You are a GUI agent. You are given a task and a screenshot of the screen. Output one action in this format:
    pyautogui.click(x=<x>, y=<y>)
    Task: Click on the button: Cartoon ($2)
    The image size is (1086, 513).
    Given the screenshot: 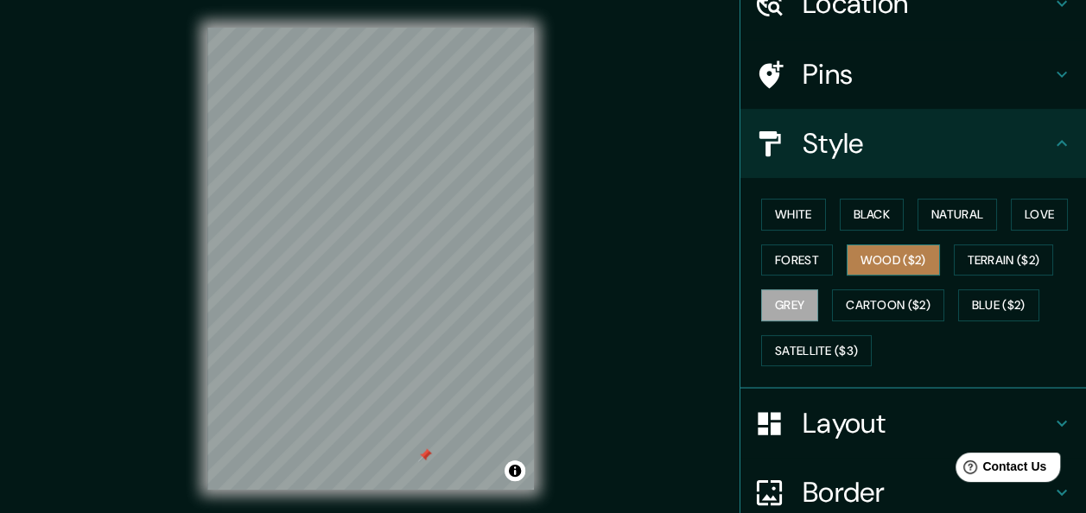 What is the action you would take?
    pyautogui.click(x=888, y=305)
    